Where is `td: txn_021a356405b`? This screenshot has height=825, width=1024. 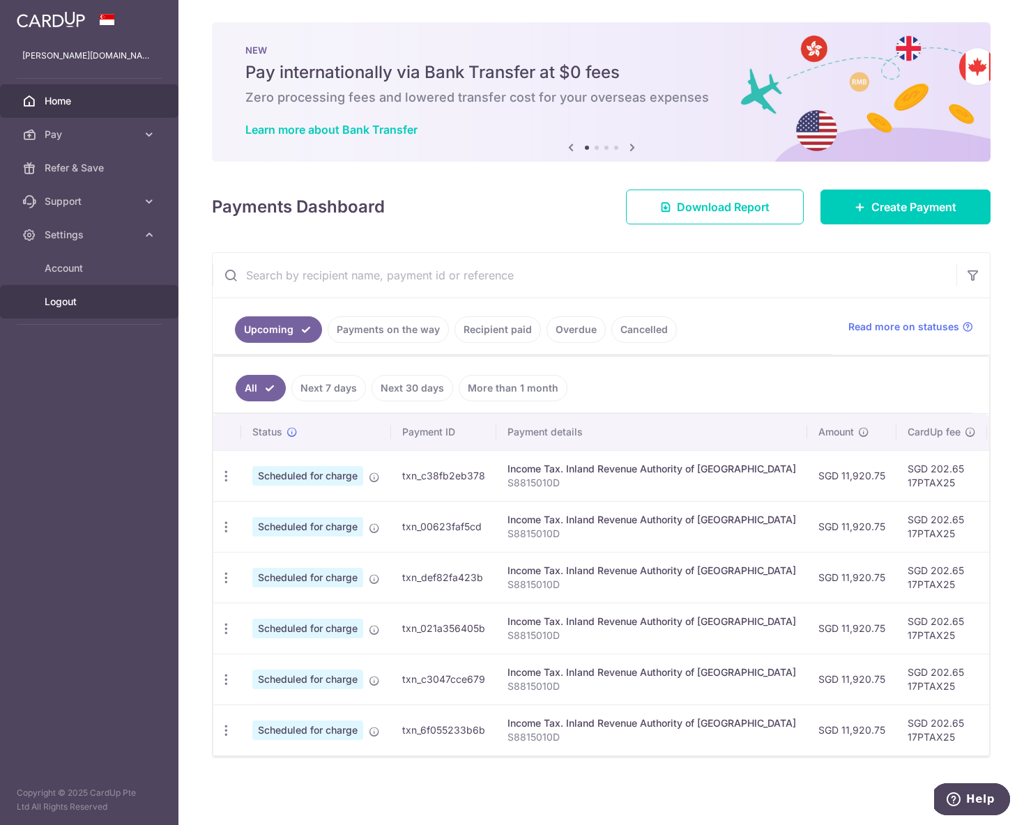
td: txn_021a356405b is located at coordinates (443, 628).